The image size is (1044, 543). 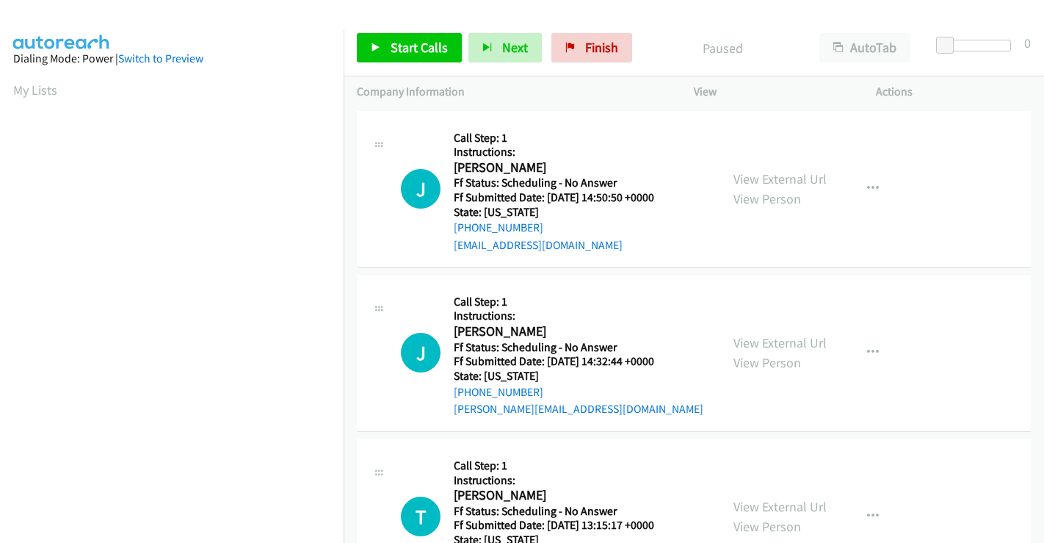 What do you see at coordinates (978, 46) in the screenshot?
I see `div: Delay between calls (in seconds)` at bounding box center [978, 46].